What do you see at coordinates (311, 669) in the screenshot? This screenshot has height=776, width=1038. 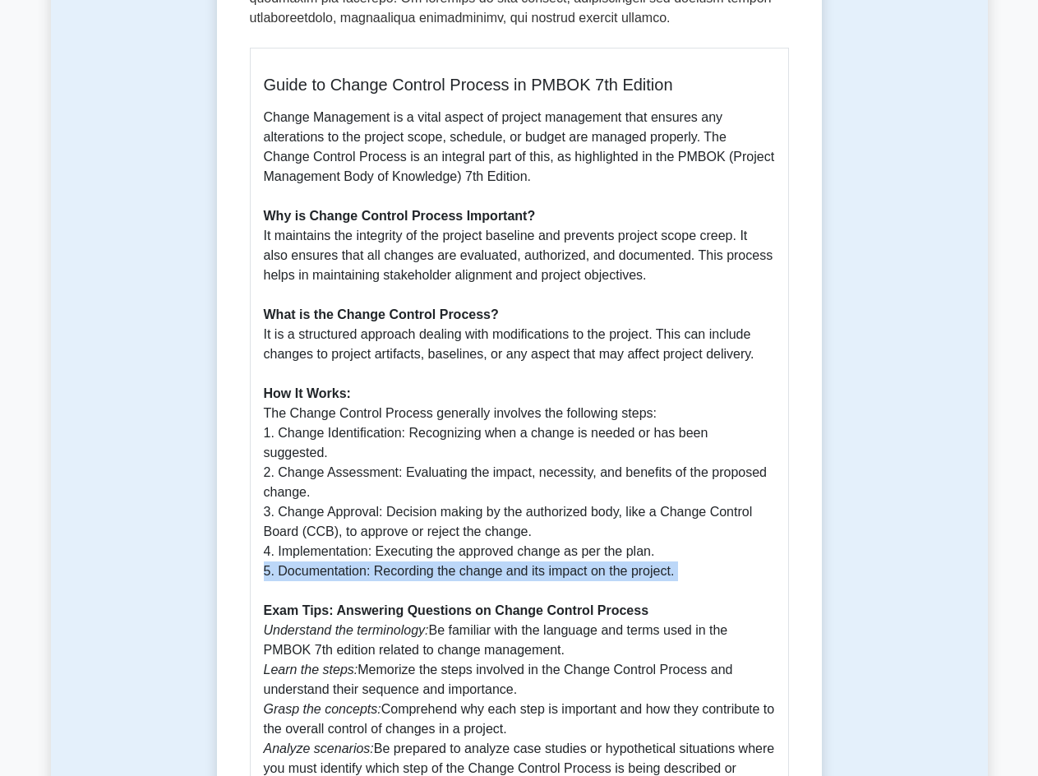 I see `i: Learn the steps:` at bounding box center [311, 669].